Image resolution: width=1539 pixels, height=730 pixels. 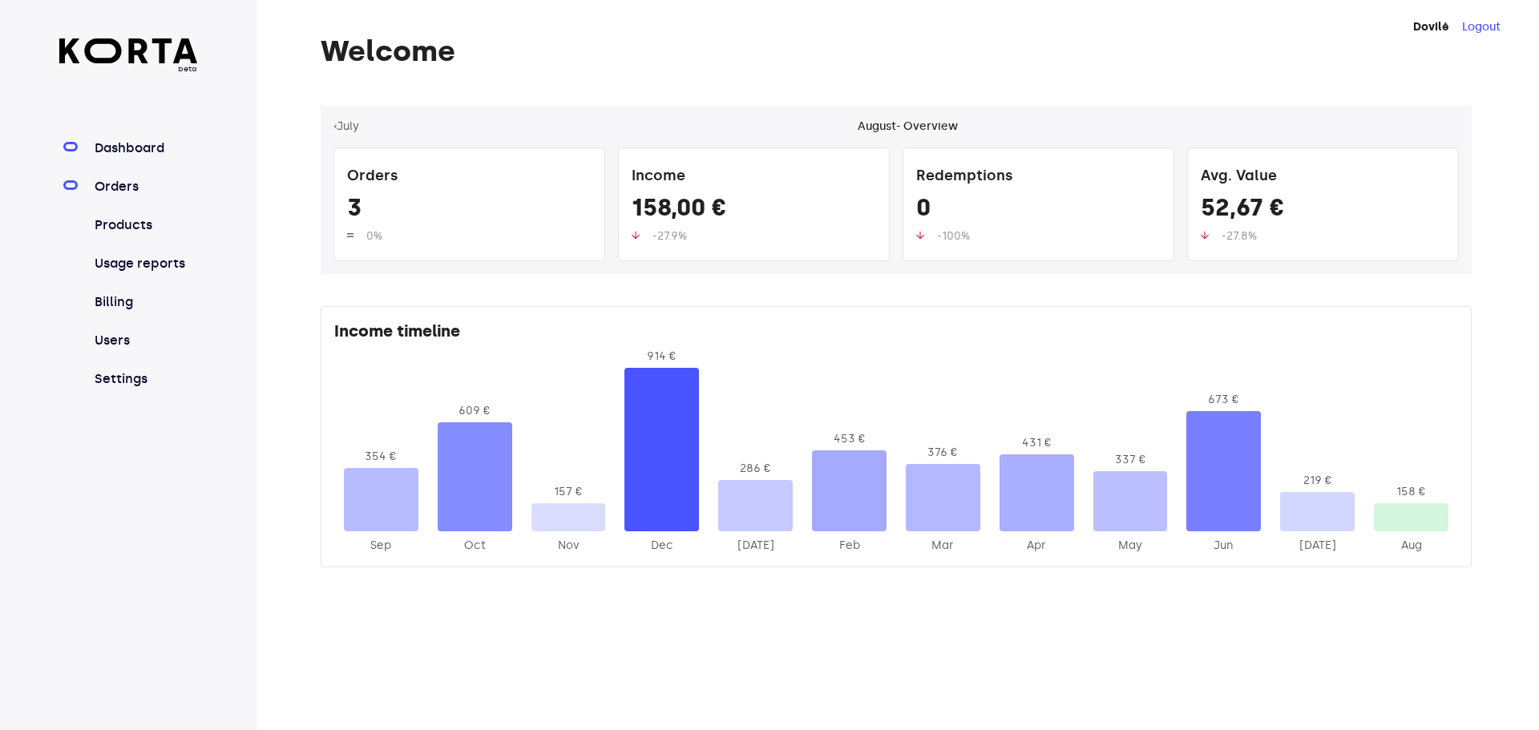 I want to click on button: ‹July, so click(x=346, y=127).